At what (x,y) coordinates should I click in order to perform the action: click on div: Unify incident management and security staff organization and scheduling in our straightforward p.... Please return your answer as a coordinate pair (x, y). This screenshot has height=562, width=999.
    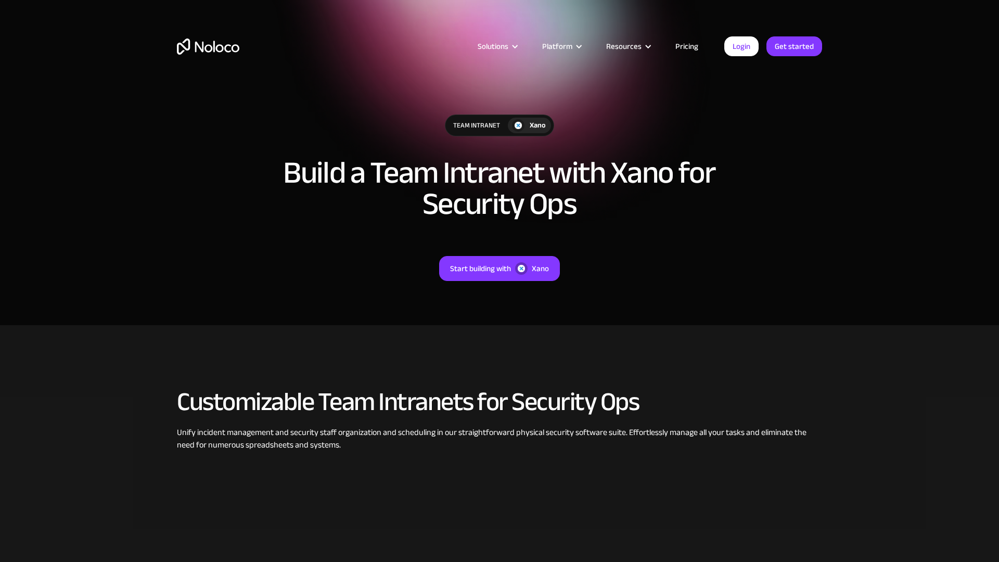
    Looking at the image, I should click on (499, 438).